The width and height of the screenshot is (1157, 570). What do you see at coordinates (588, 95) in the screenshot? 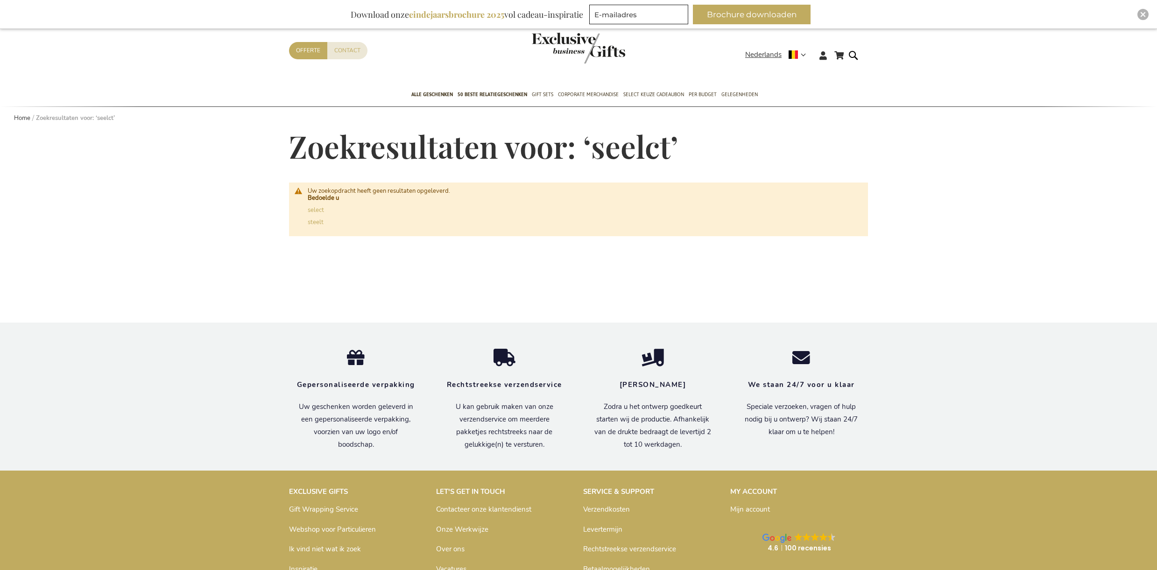
I see `a: Corporate Merchandise` at bounding box center [588, 95].